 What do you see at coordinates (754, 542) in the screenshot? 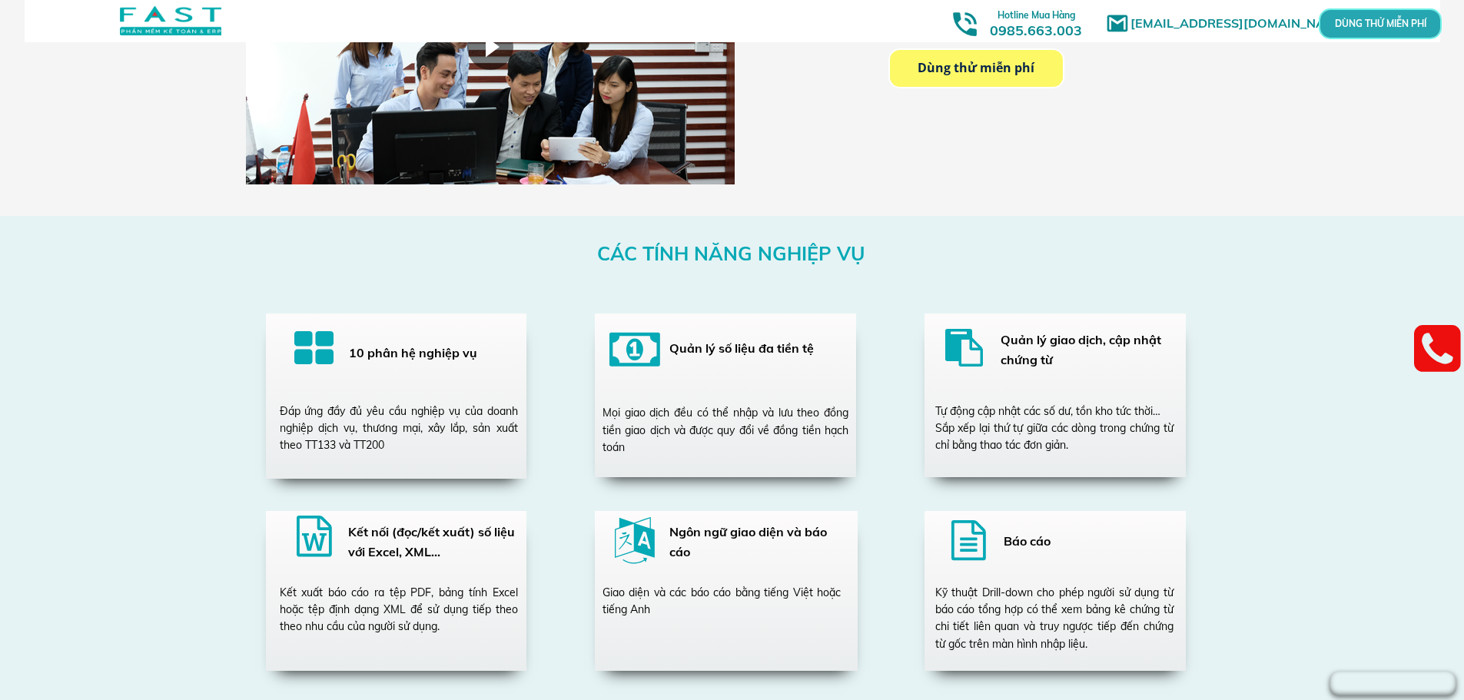
I see `h3: Ngôn ngữ giao diện và báo cáo` at bounding box center [754, 542].